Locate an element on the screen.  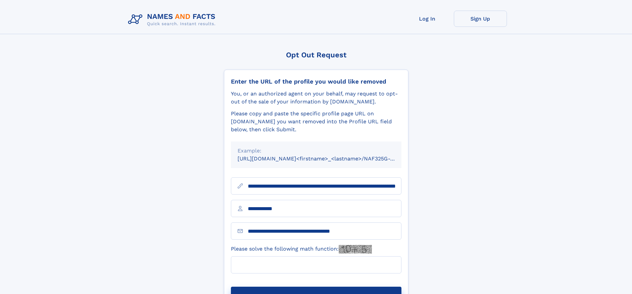
div: Opt Out Request is located at coordinates (316, 55).